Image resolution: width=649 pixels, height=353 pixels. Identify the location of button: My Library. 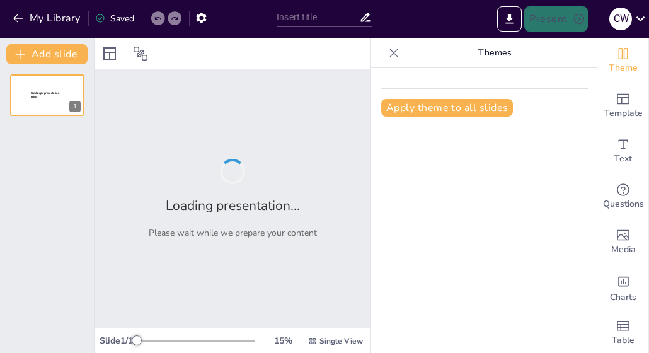
(47, 18).